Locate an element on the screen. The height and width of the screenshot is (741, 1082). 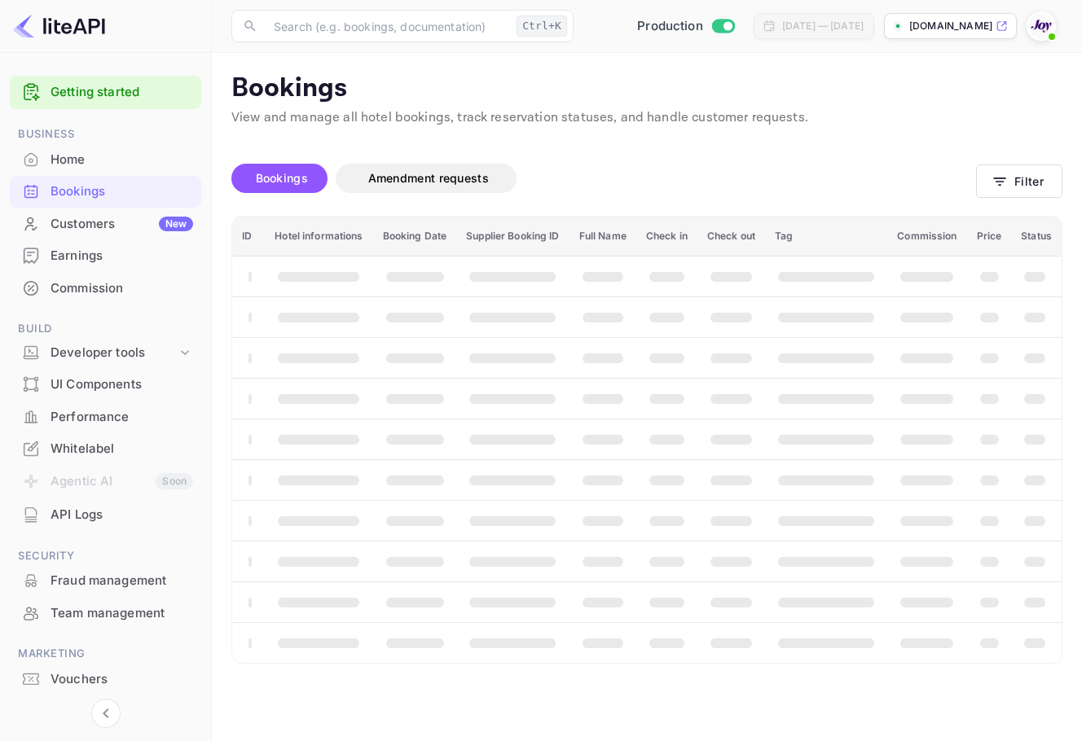
div: New is located at coordinates (176, 224).